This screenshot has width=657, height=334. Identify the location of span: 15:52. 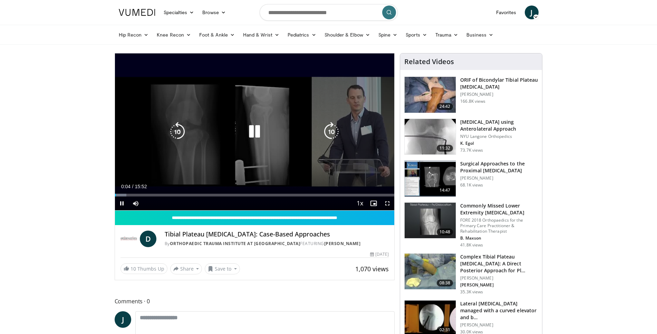
(140, 187).